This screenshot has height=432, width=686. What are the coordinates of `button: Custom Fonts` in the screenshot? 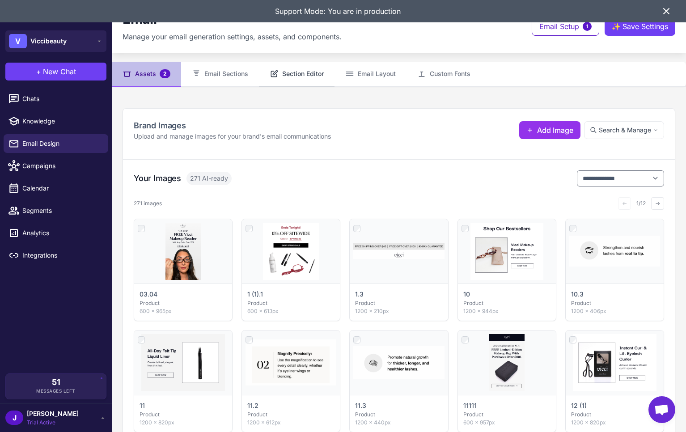 It's located at (443, 74).